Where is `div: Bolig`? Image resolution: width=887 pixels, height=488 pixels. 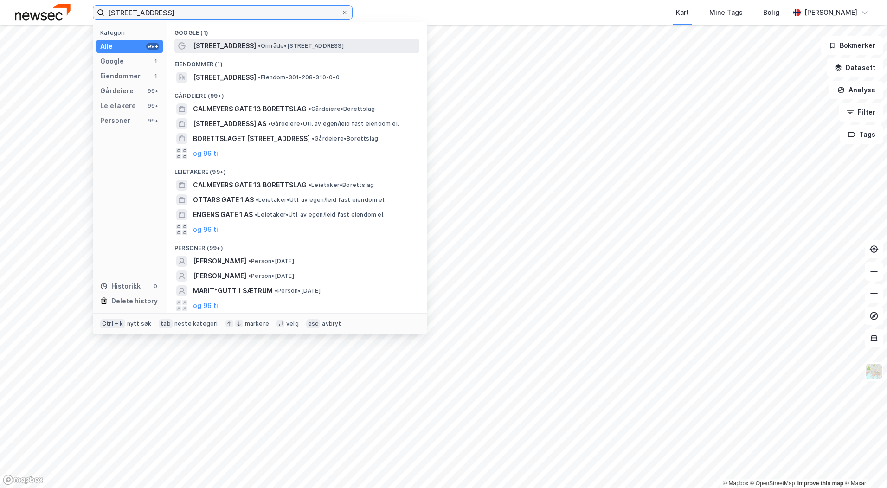 div: Bolig is located at coordinates (771, 13).